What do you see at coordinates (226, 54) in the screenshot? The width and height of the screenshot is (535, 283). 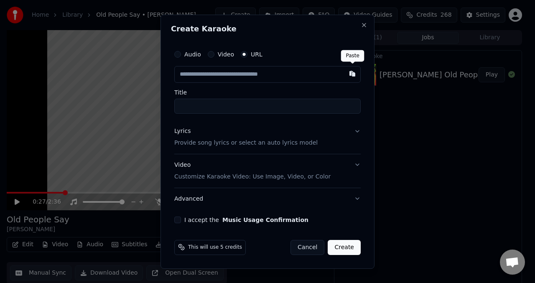 I see `label: Video` at bounding box center [226, 54].